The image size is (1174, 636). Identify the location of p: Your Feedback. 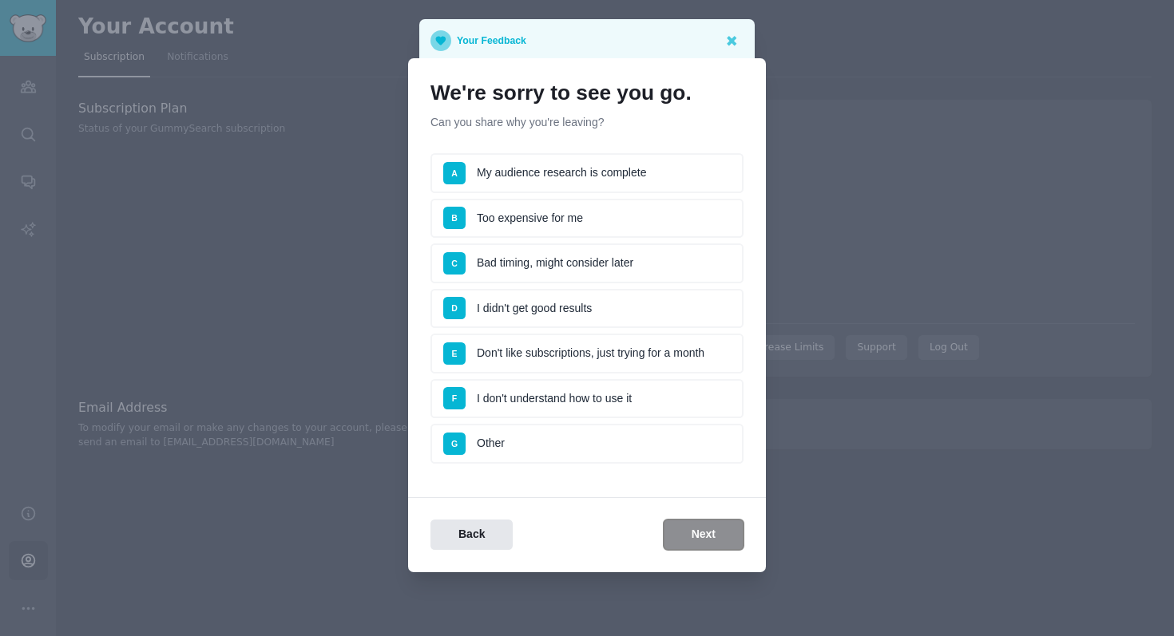
(491, 41).